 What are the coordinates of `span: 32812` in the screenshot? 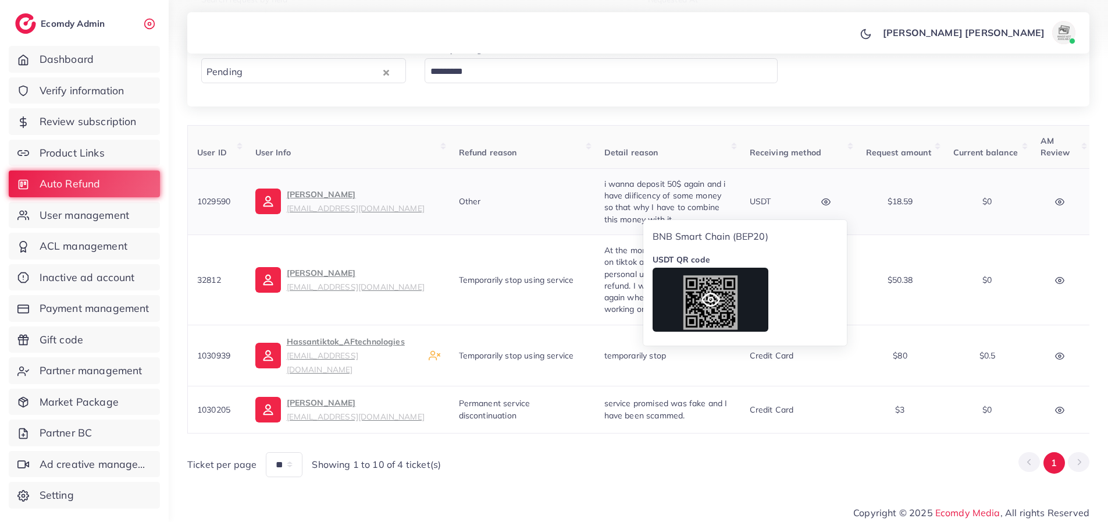 It's located at (209, 280).